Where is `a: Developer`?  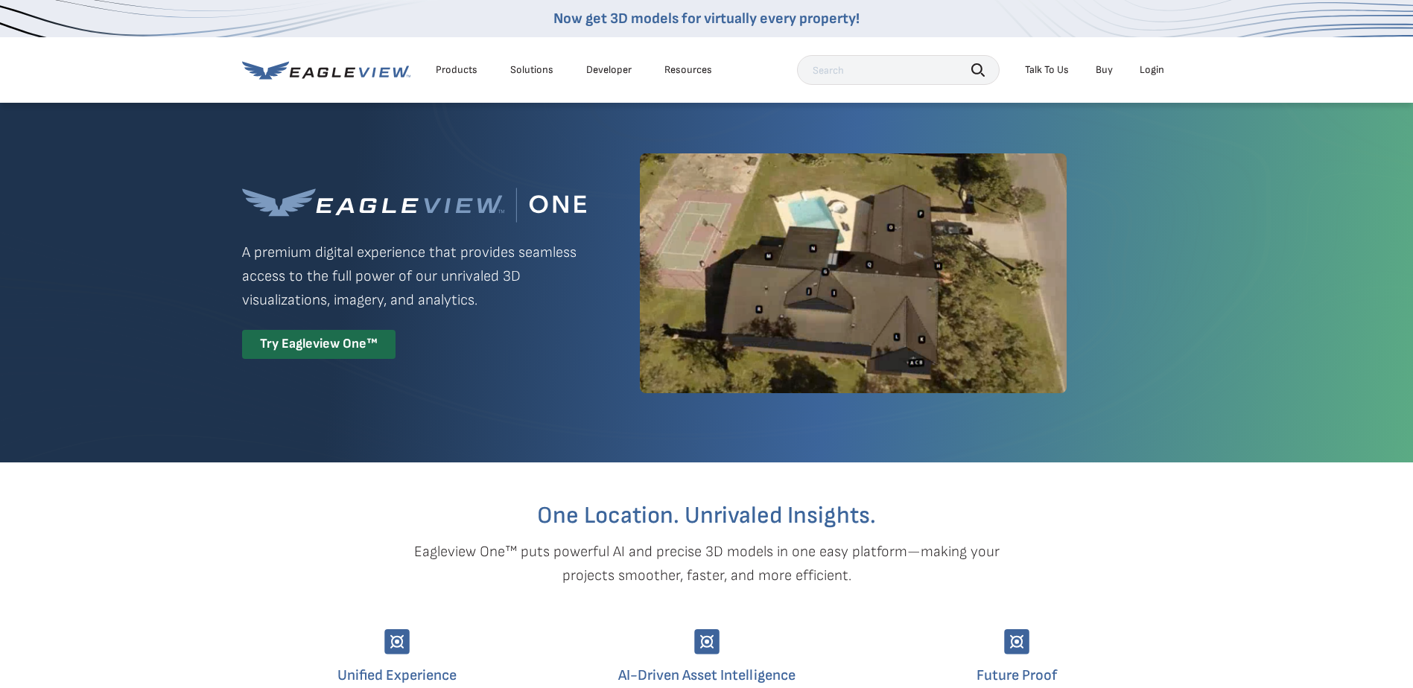 a: Developer is located at coordinates (609, 70).